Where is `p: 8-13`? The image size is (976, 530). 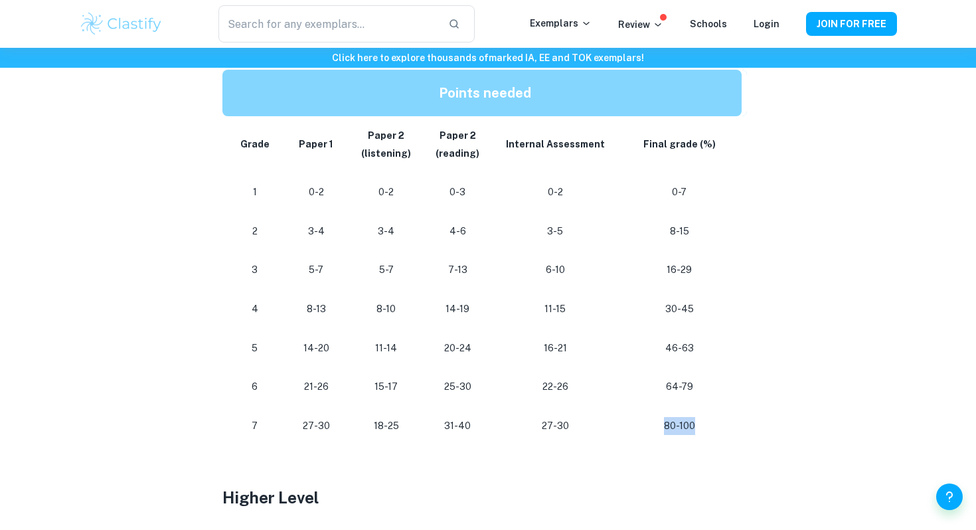
p: 8-13 is located at coordinates (317, 309).